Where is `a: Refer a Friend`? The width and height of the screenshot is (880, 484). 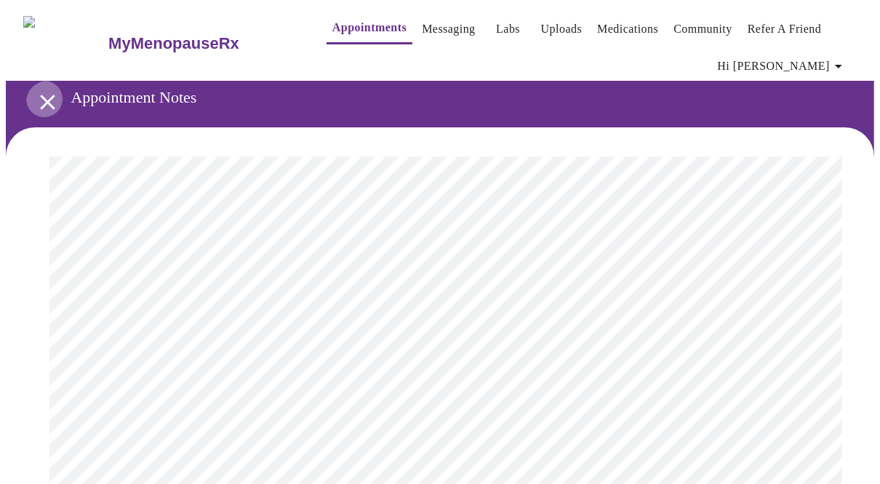 a: Refer a Friend is located at coordinates (785, 29).